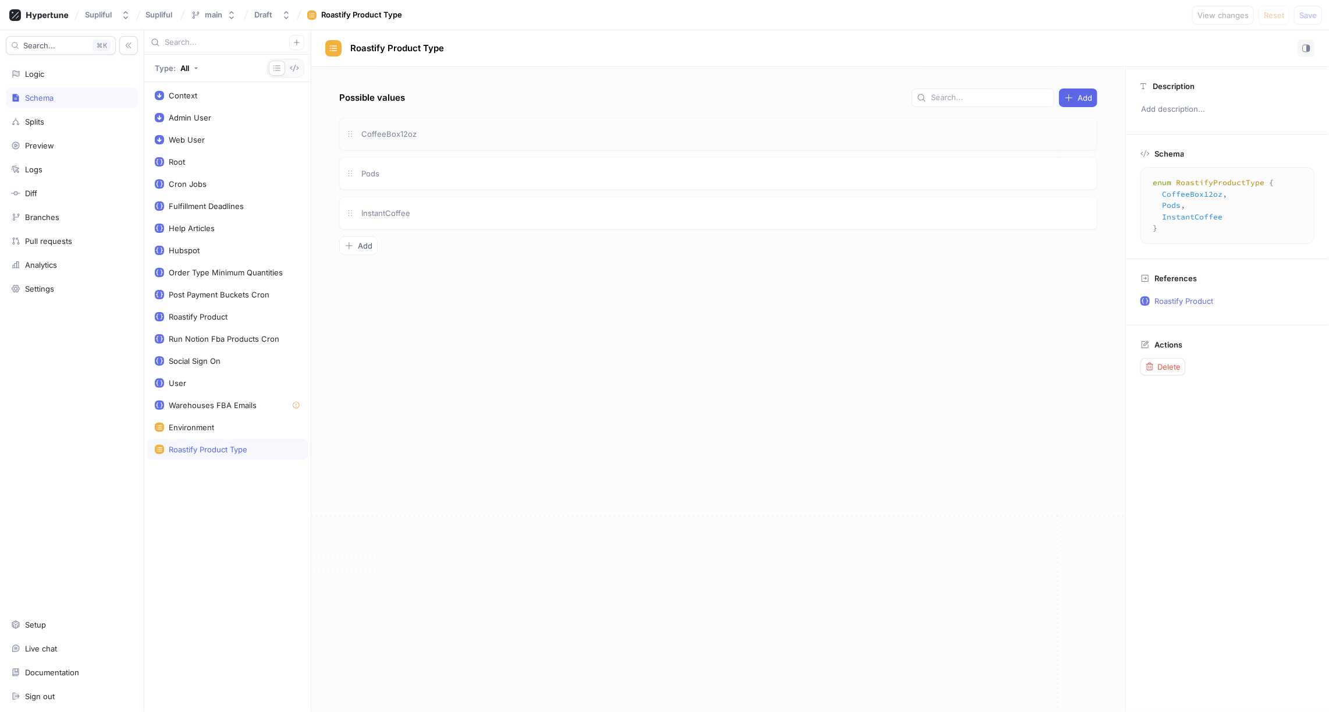 This screenshot has height=712, width=1329. What do you see at coordinates (108, 15) in the screenshot?
I see `button: Supliful` at bounding box center [108, 15].